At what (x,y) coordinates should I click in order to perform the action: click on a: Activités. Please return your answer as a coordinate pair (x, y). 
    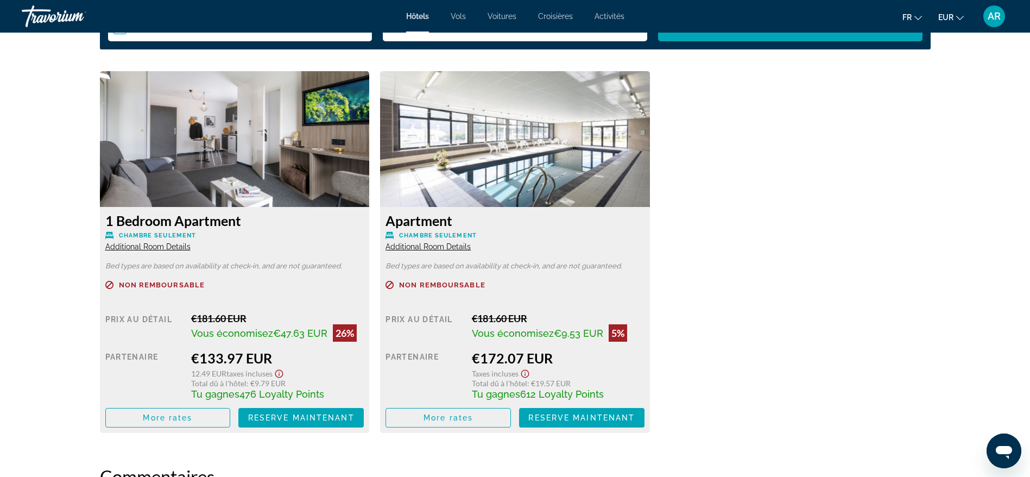
    Looking at the image, I should click on (609, 16).